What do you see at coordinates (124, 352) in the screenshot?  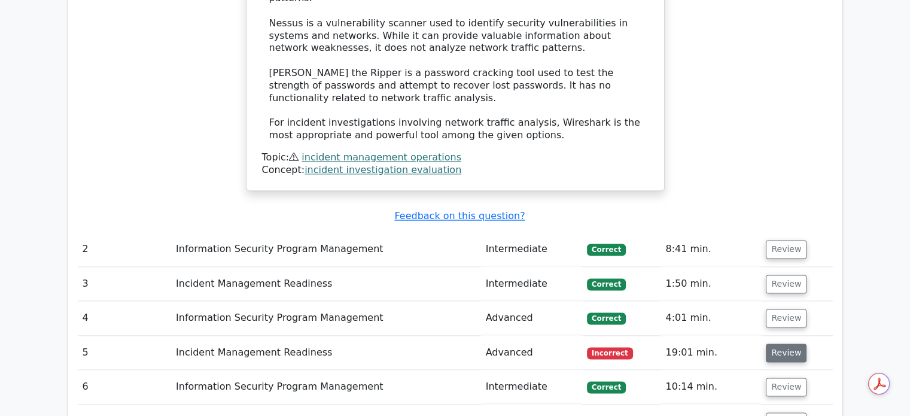 I see `td: 5` at bounding box center [124, 352].